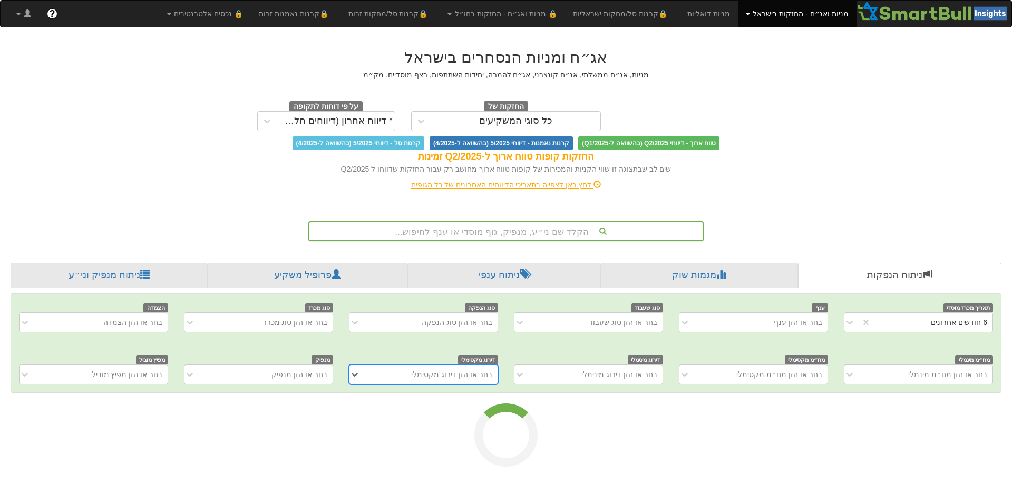 Image resolution: width=1012 pixels, height=484 pixels. What do you see at coordinates (506, 75) in the screenshot?
I see `h5: מניות, אג״ח ממשלתי, אג״ח קונצרני, אג״ח להמרה, יחידות השתתפות, רצף מוסדיים, מק״מ` at bounding box center [506, 75].